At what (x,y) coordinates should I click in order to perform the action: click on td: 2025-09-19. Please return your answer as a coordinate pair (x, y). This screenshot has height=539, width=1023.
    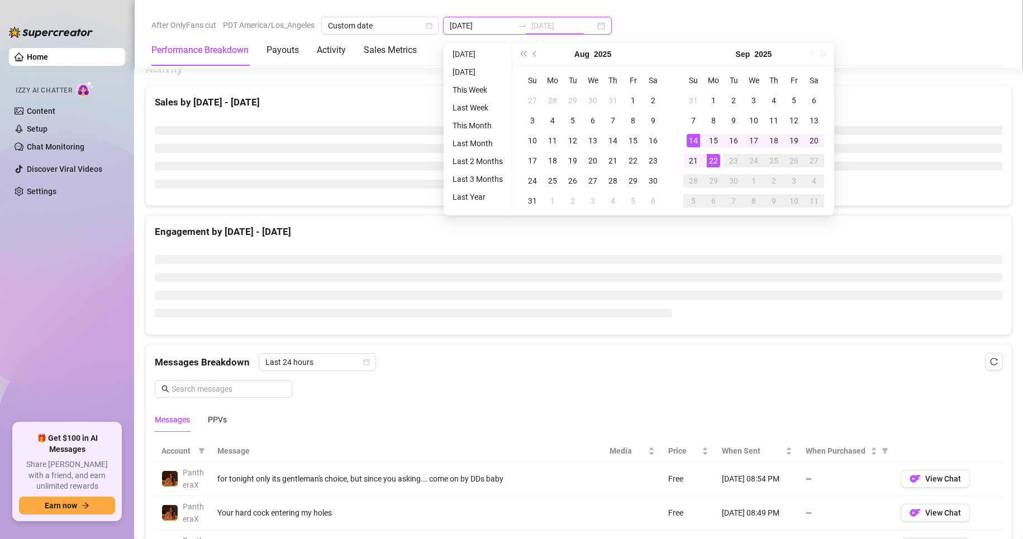
    Looking at the image, I should click on (794, 141).